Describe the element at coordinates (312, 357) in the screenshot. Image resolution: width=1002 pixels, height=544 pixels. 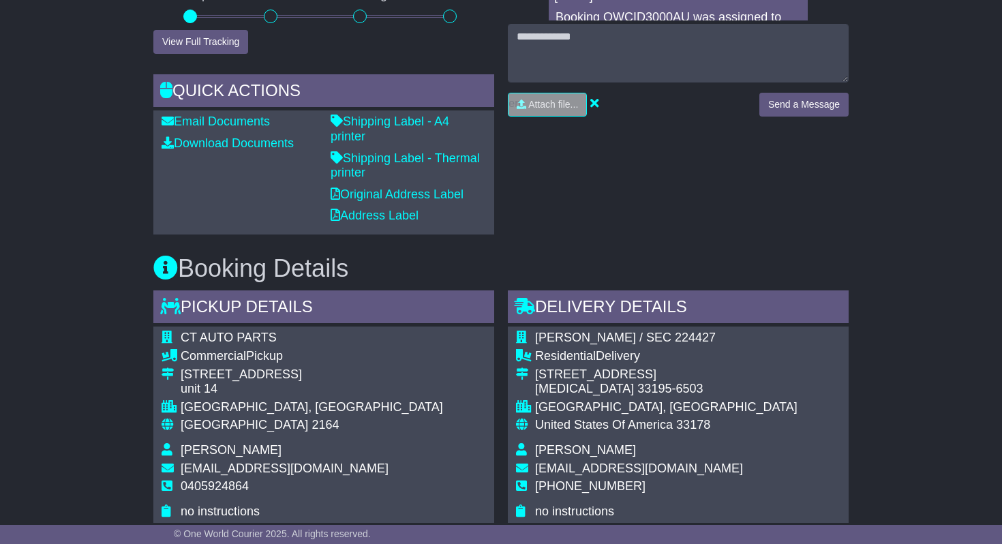
I see `div: Pickup` at that location.